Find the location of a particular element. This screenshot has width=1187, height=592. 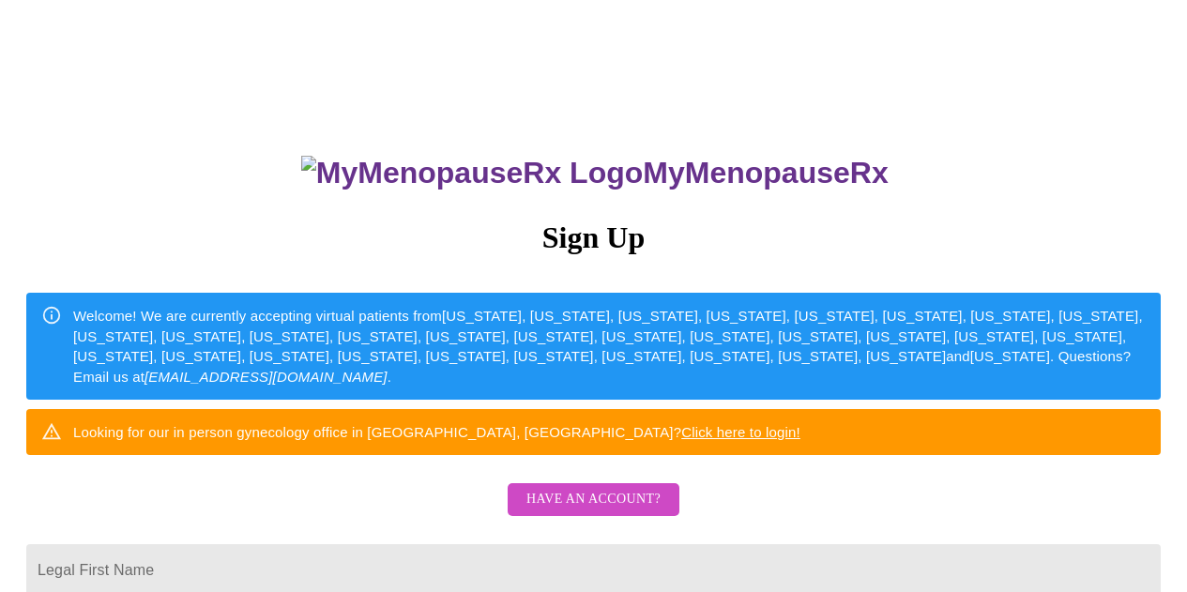

h3: MyMenopauseRx is located at coordinates (595, 173).